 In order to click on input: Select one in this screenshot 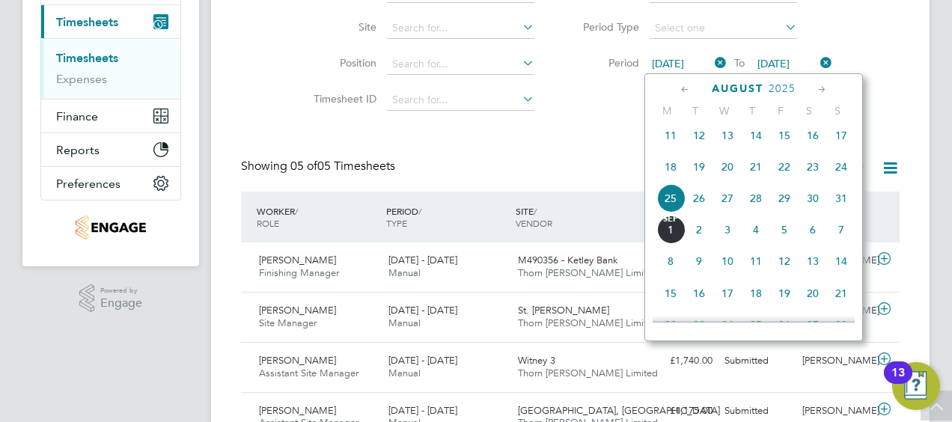, I will do `click(723, 28)`.